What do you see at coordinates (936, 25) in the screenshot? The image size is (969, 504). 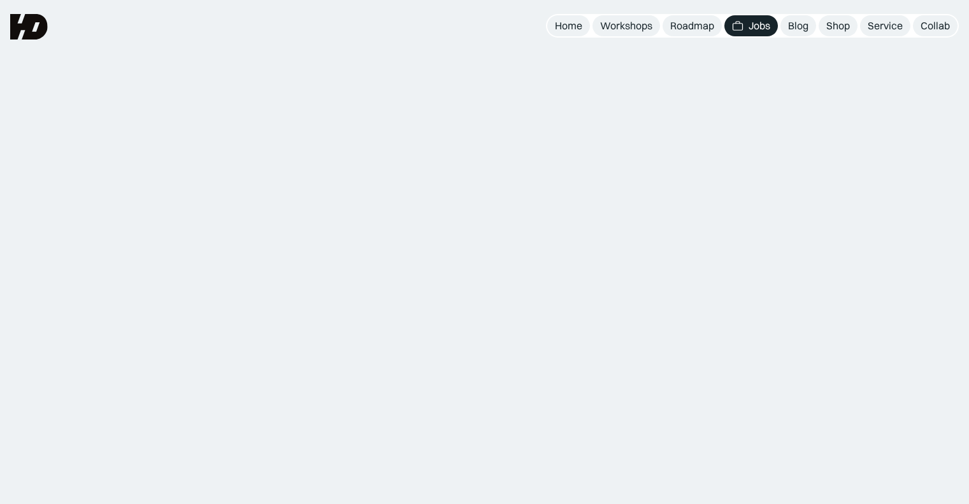 I see `a: Collab` at bounding box center [936, 25].